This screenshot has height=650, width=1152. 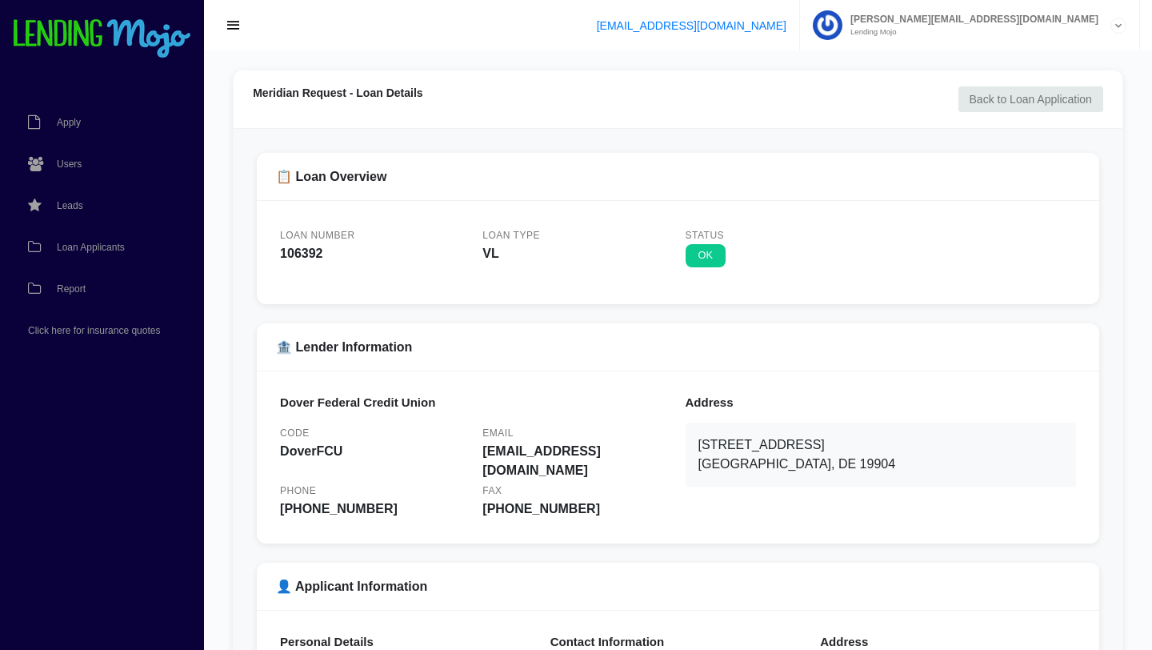 I want to click on small: Loan Type, so click(x=511, y=235).